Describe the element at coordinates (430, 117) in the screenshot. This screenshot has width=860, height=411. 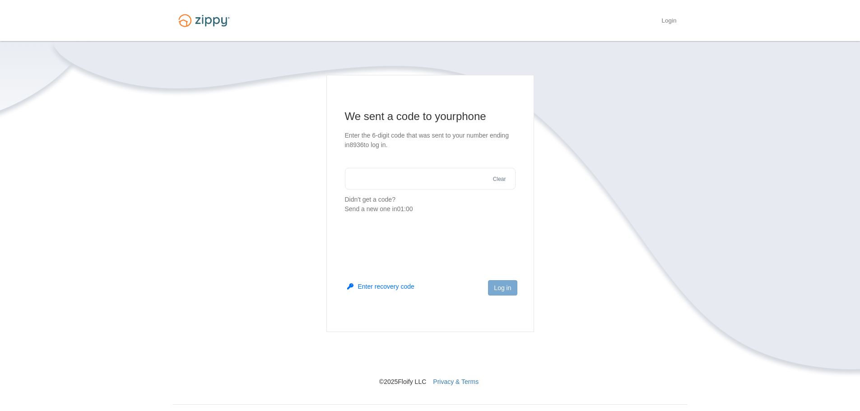
I see `h1: We sent a code to your phone` at that location.